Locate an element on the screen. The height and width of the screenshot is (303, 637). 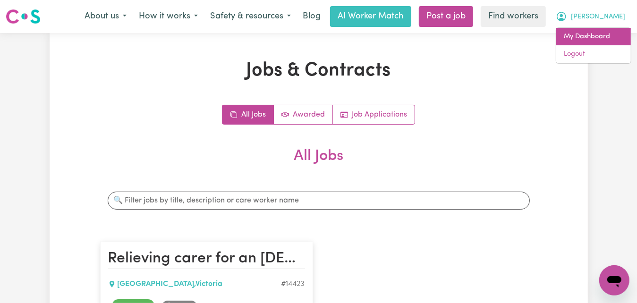
a: Find workers is located at coordinates (514, 17).